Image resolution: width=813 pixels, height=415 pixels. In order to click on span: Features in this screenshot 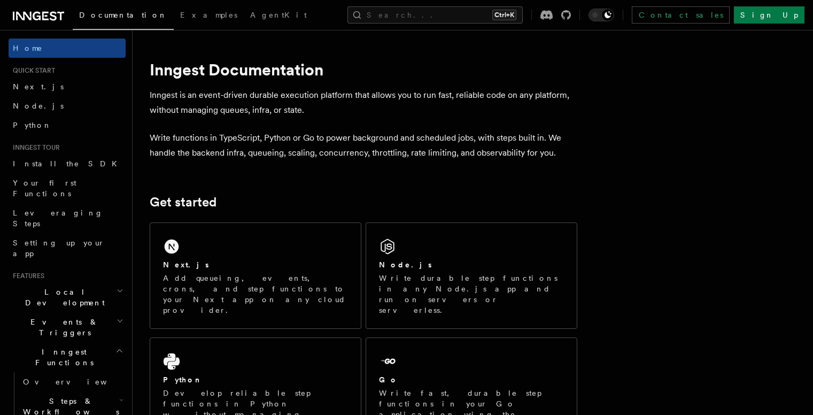, I will do `click(26, 276)`.